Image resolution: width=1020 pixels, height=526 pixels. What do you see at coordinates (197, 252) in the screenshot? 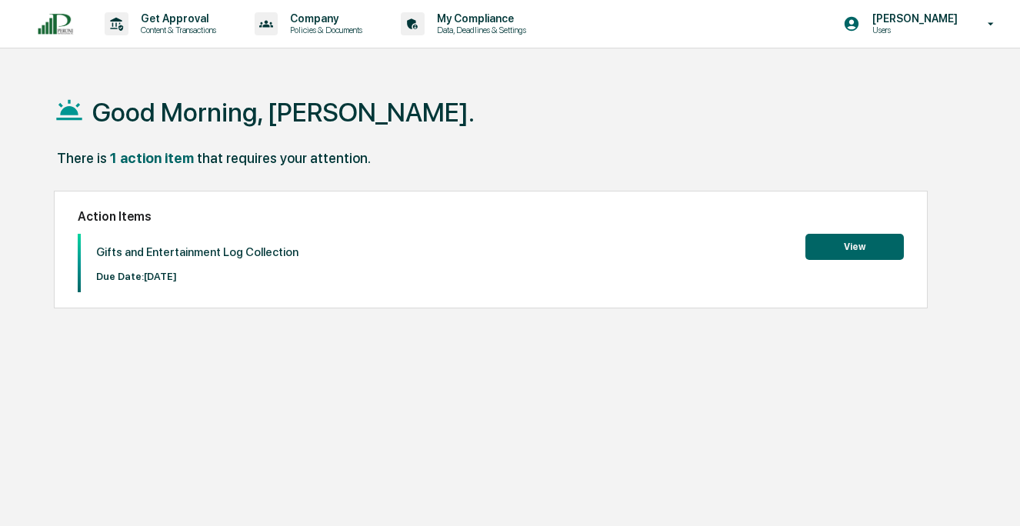
I see `p: Gifts and Entertainment Log Collection` at bounding box center [197, 252].